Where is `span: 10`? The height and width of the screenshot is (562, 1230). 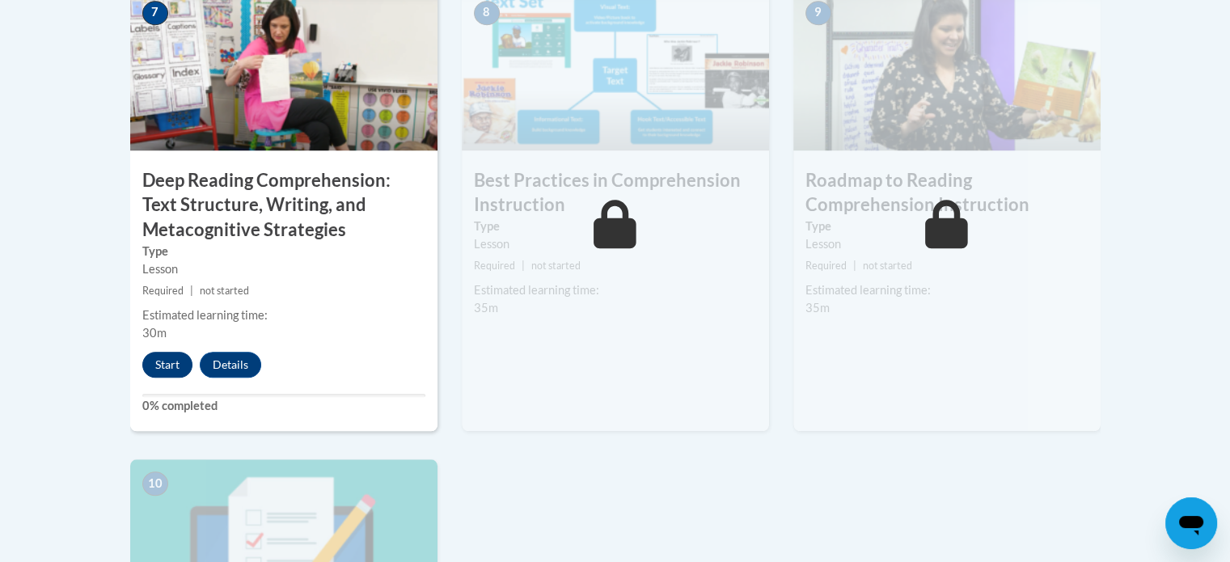
span: 10 is located at coordinates (155, 483).